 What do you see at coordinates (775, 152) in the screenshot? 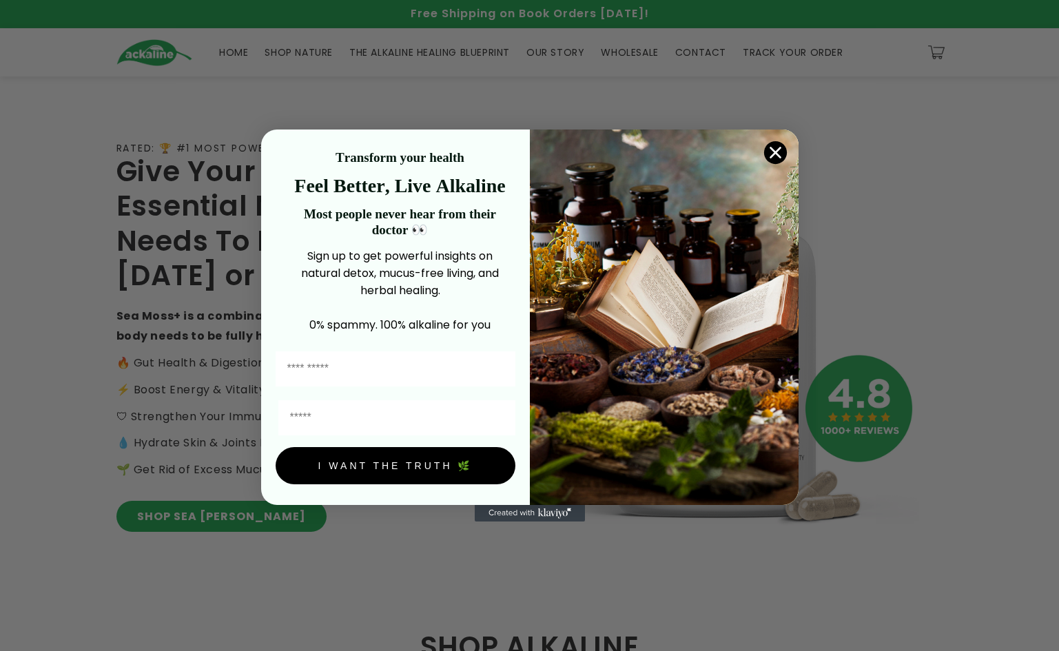
I see `button: Close dialog` at bounding box center [775, 152].